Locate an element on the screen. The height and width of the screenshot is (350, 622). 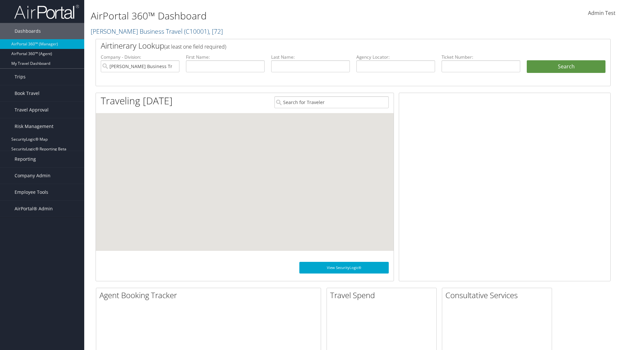
span: (at least one field required) is located at coordinates (195, 47).